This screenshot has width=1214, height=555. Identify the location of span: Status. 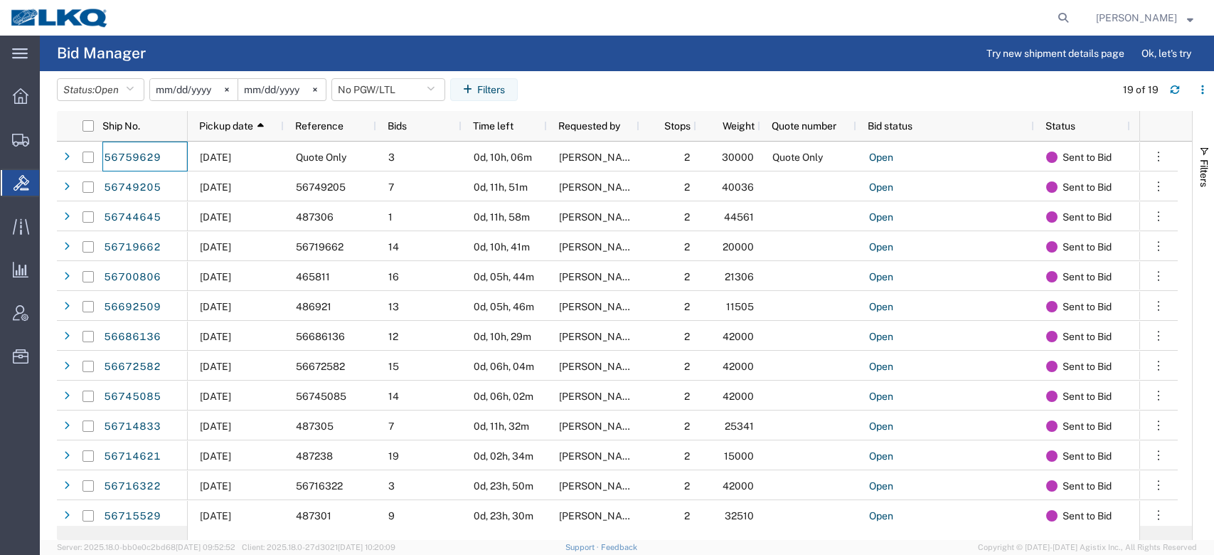
(1061, 126).